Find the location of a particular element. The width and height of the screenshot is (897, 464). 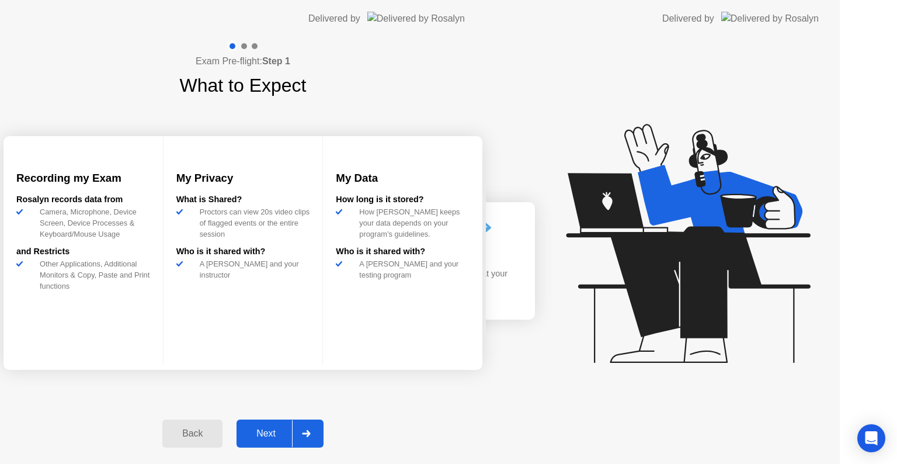

h3: My Data is located at coordinates (402, 178).